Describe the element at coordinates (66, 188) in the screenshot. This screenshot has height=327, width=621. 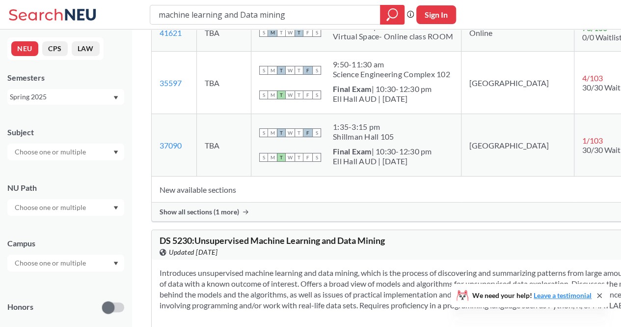
I see `div: NU Path` at that location.